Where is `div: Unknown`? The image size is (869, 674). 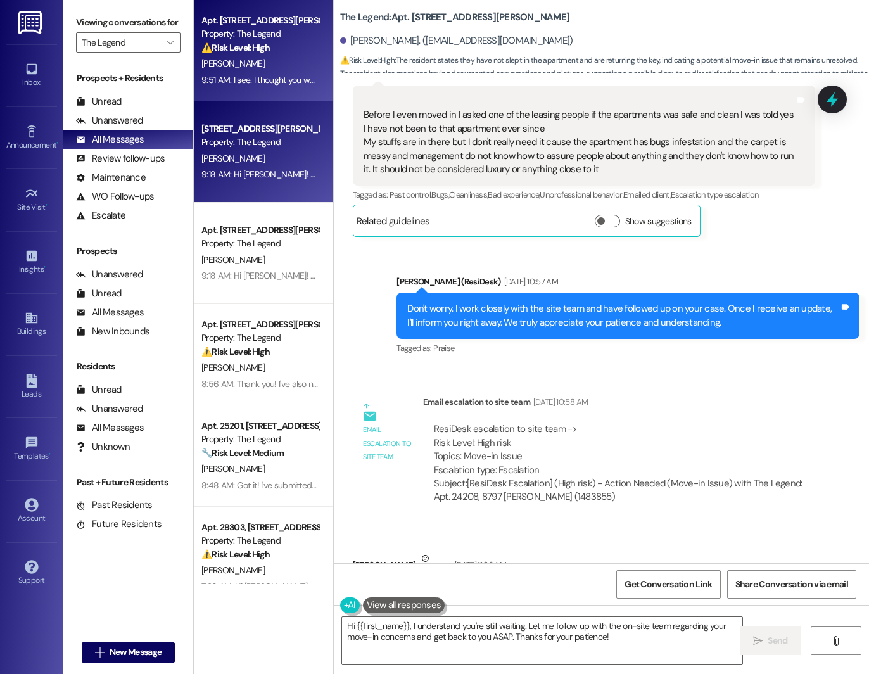
div: Unknown is located at coordinates (103, 447).